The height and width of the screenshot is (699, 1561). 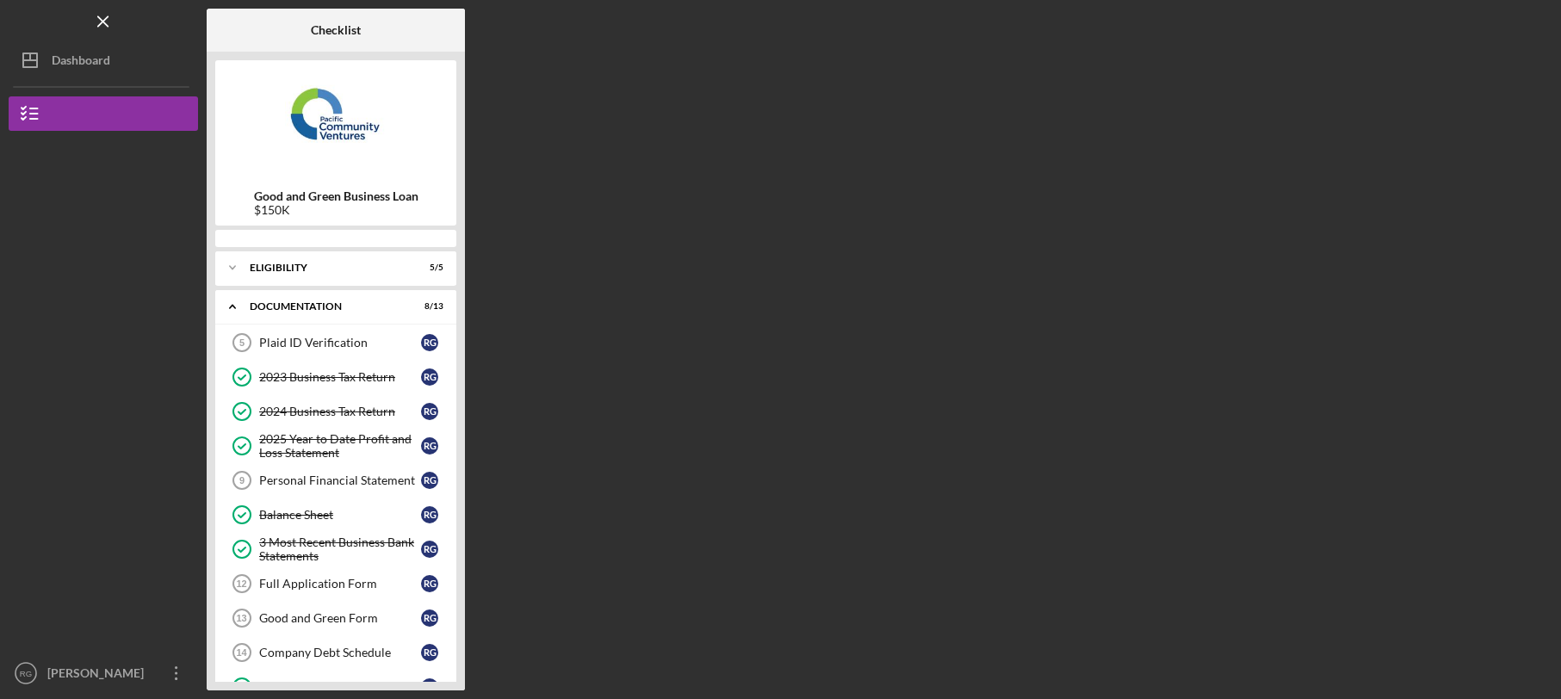 What do you see at coordinates (241, 584) in the screenshot?
I see `tspan: 12` at bounding box center [241, 584].